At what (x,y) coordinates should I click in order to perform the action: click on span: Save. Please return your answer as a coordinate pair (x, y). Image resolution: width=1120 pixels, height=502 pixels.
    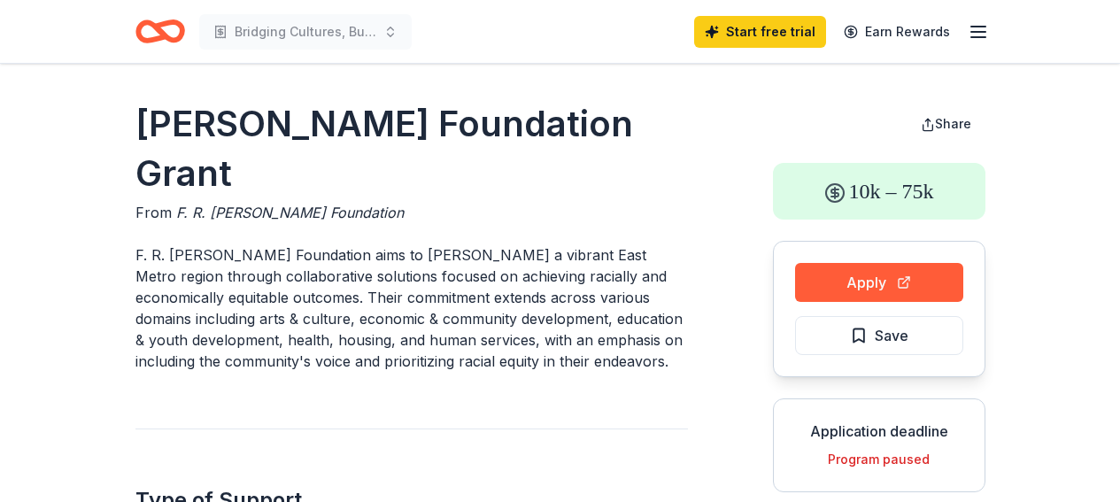
    Looking at the image, I should click on (891, 335).